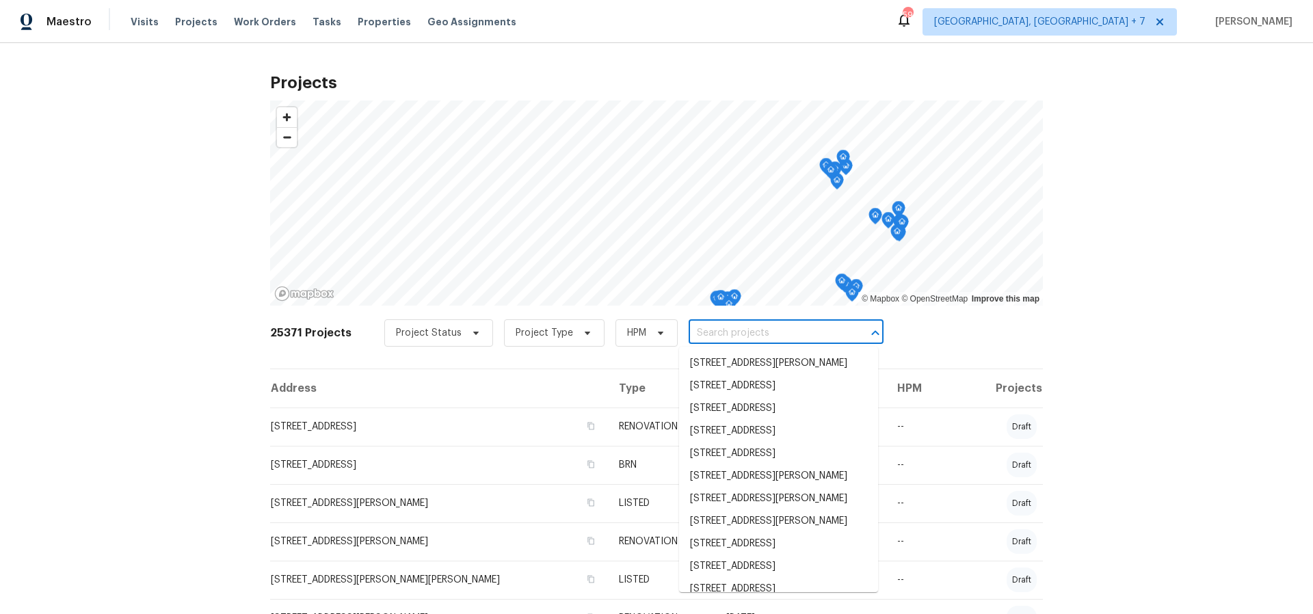 This screenshot has height=614, width=1313. What do you see at coordinates (766, 333) in the screenshot?
I see `input: Search projects` at bounding box center [766, 333].